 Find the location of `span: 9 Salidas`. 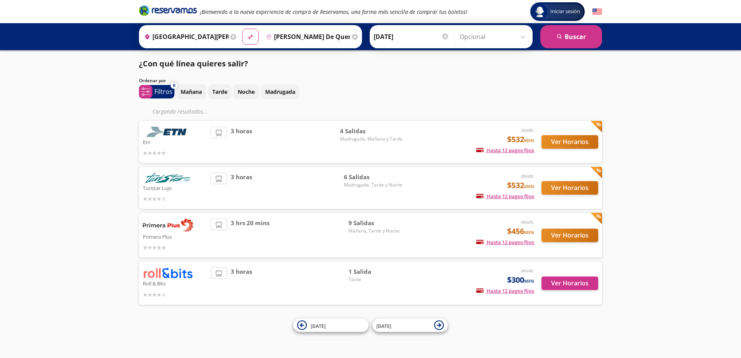

span: 9 Salidas is located at coordinates (376, 223).